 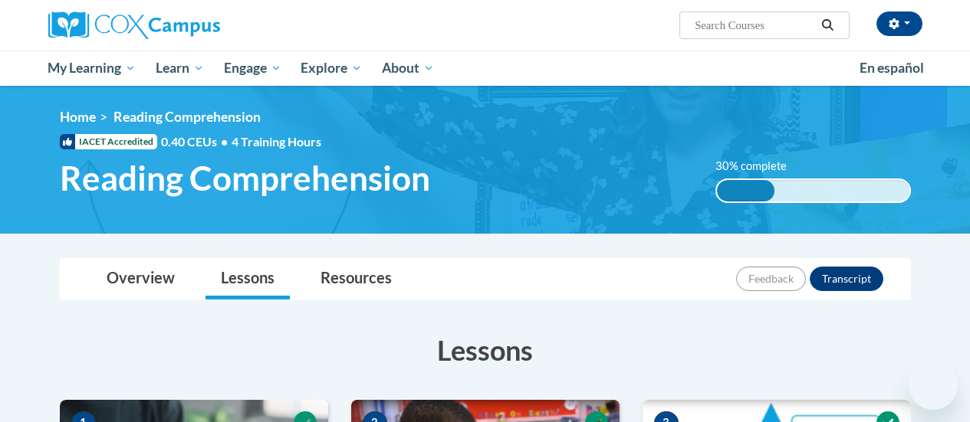 I want to click on h3: Lessons, so click(x=485, y=350).